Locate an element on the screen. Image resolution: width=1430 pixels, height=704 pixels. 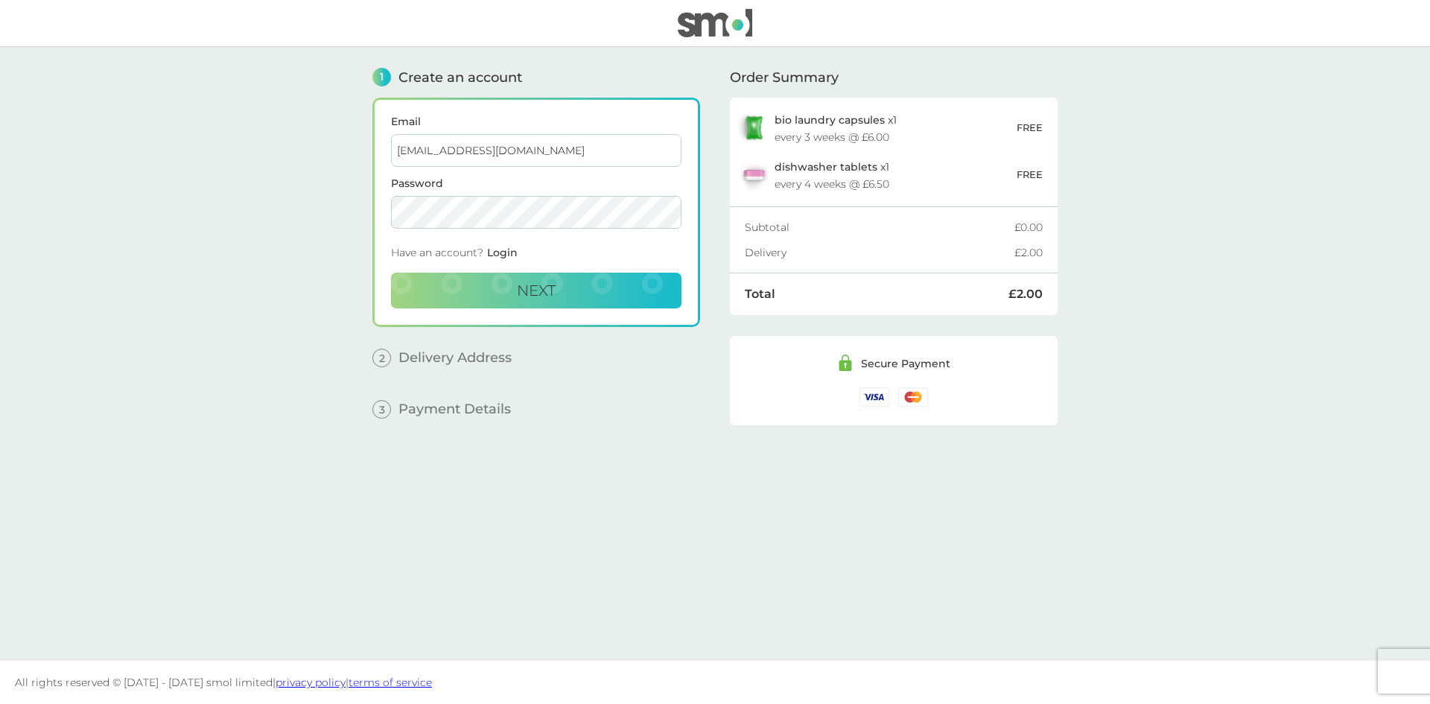
div: Subtotal is located at coordinates (879, 227).